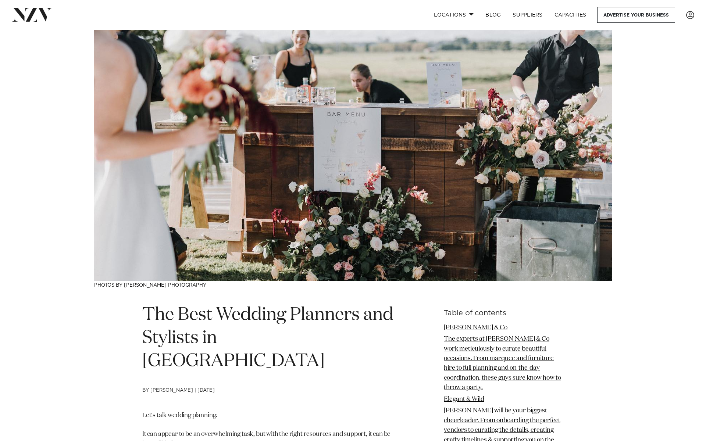 The image size is (706, 441). I want to click on img: The Best Wedding Planners and Stylists in Wellington, so click(353, 155).